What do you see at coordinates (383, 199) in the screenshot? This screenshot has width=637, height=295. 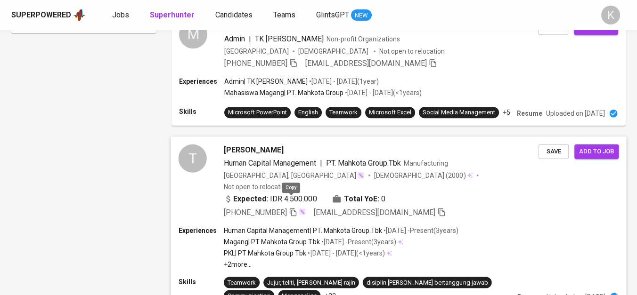 I see `span: 0` at bounding box center [383, 199].